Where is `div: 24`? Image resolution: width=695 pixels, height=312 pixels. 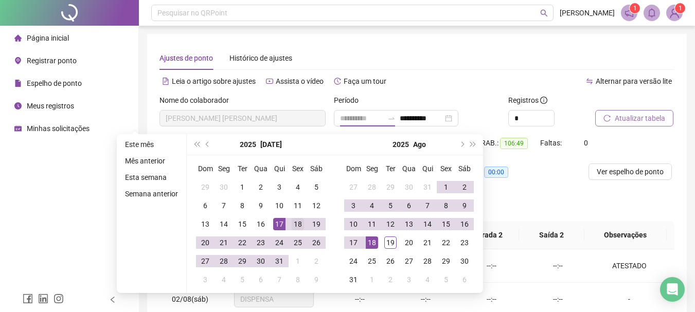 div: 24 is located at coordinates (280, 243).